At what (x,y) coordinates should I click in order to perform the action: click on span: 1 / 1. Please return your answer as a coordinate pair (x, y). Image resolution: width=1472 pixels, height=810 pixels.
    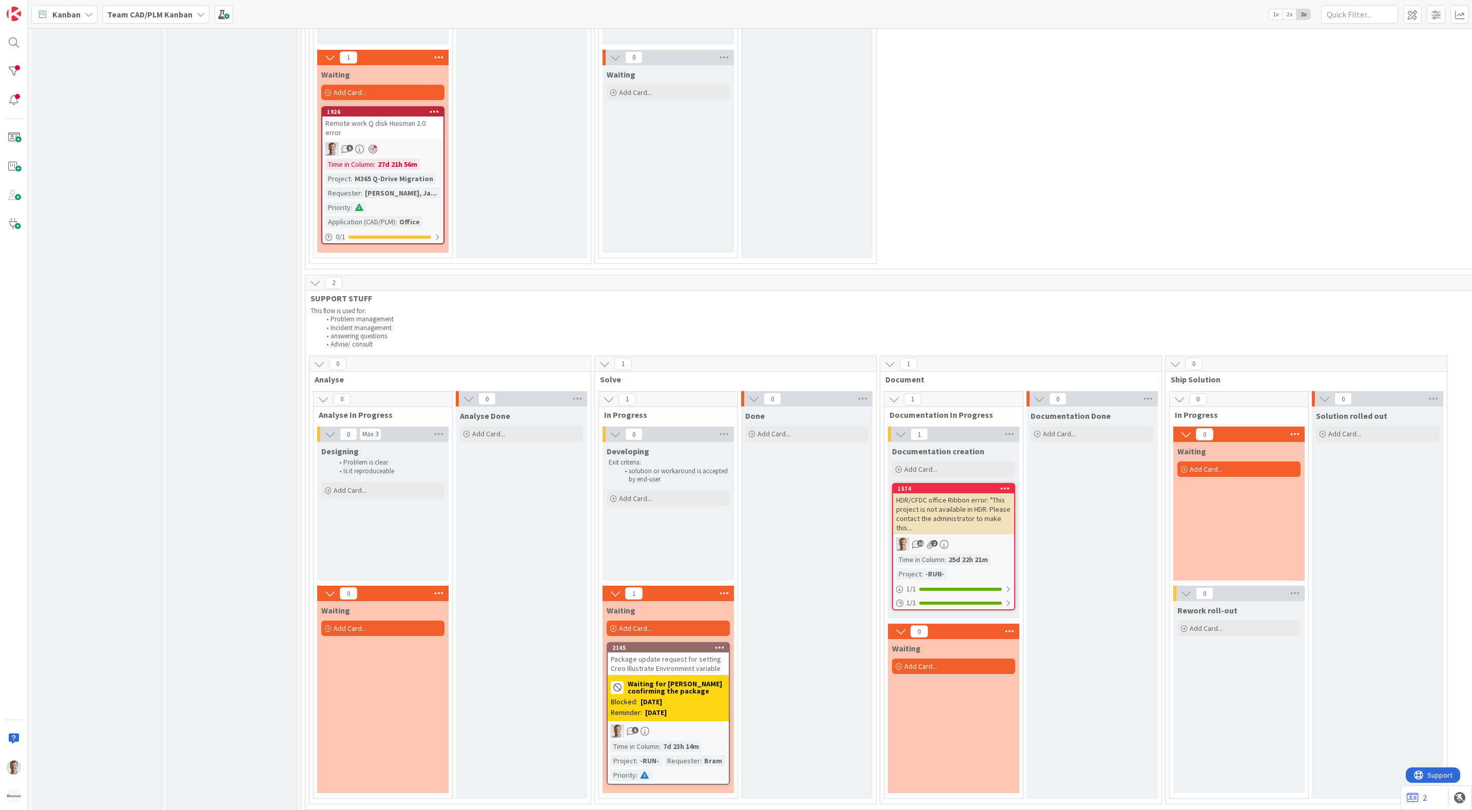
    Looking at the image, I should click on (911, 589).